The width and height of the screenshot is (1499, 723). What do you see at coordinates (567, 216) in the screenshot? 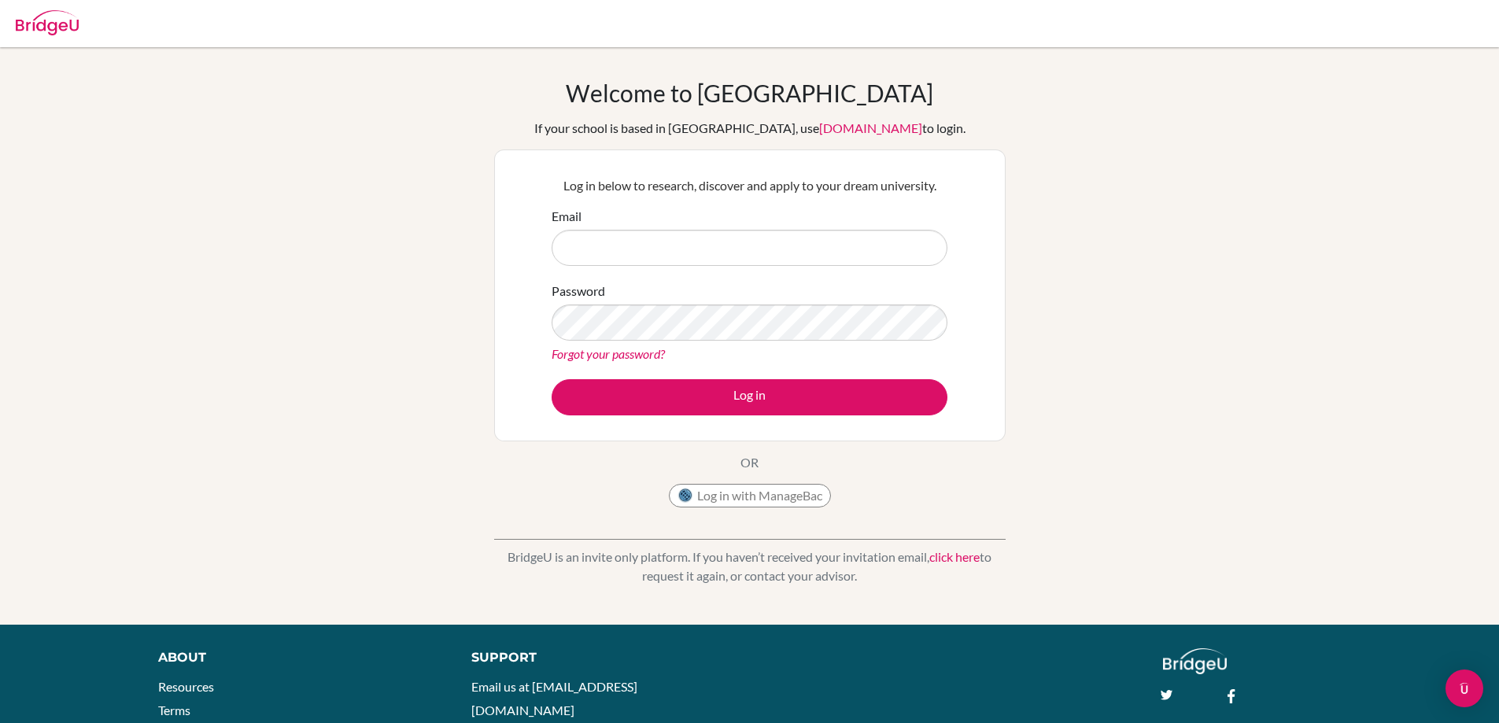
I see `label: Email` at bounding box center [567, 216].